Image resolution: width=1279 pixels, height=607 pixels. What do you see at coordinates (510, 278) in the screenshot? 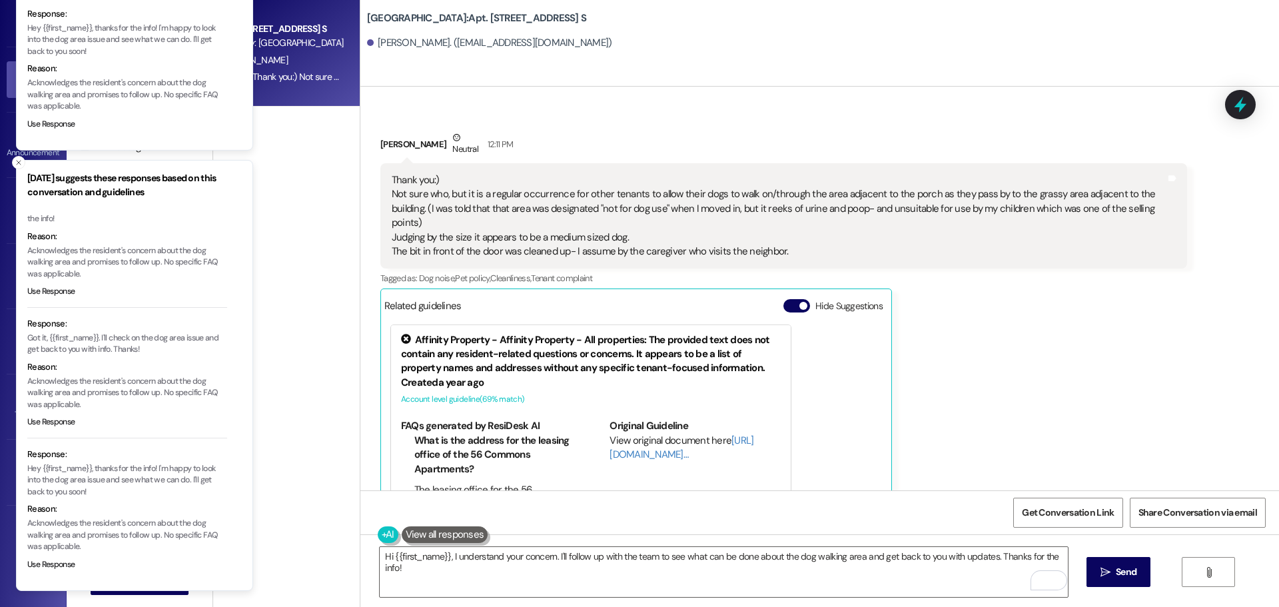
I see `span: Cleanliness ,` at bounding box center [510, 278].